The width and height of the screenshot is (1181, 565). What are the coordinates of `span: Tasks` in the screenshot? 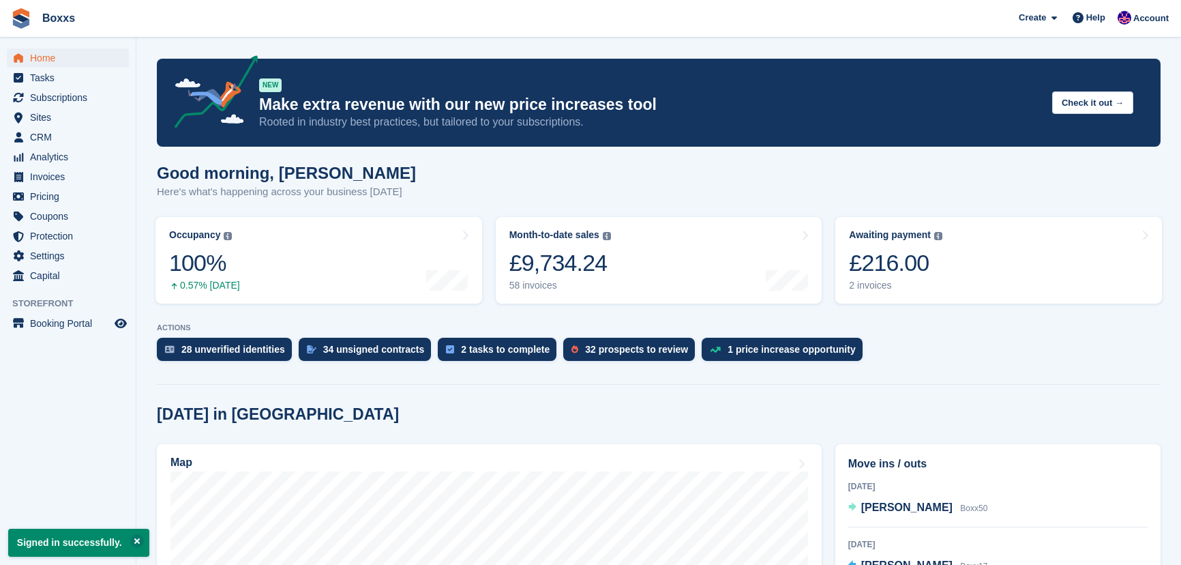 It's located at (71, 78).